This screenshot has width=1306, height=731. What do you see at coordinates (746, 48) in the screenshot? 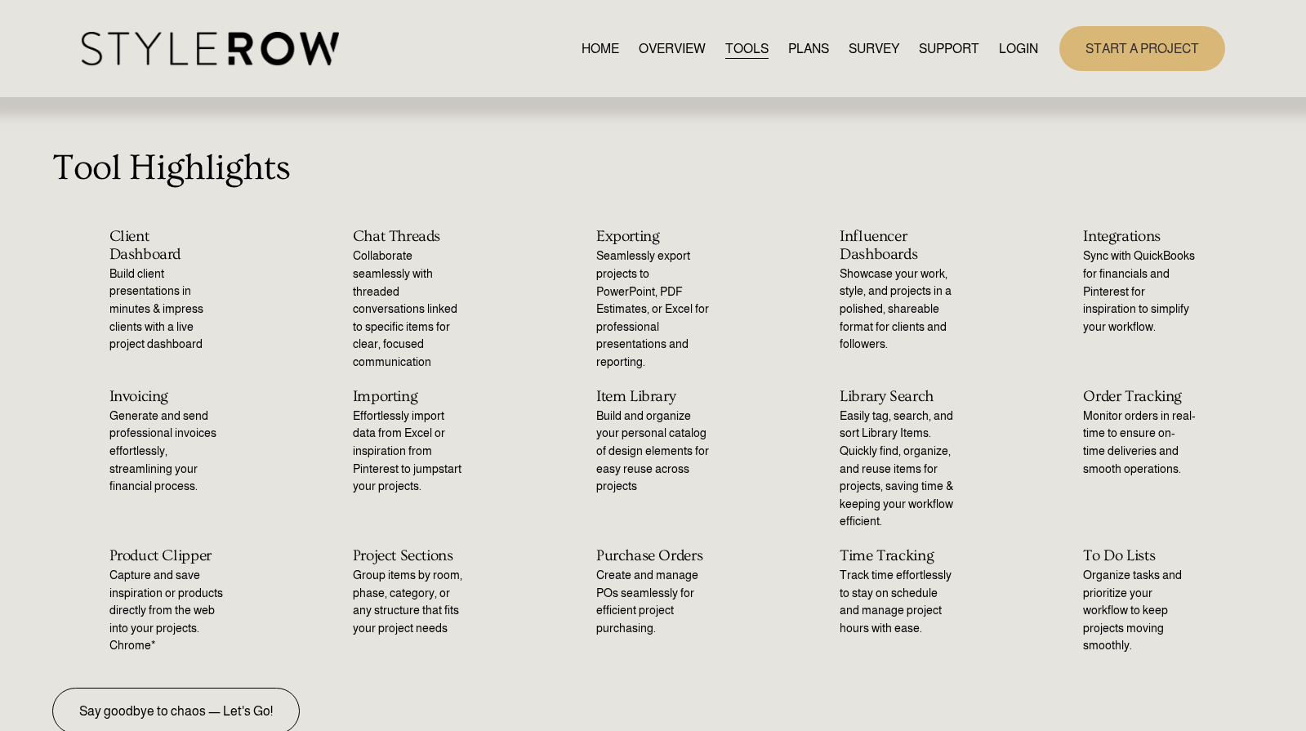
I see `a: TOOLS` at bounding box center [746, 48].